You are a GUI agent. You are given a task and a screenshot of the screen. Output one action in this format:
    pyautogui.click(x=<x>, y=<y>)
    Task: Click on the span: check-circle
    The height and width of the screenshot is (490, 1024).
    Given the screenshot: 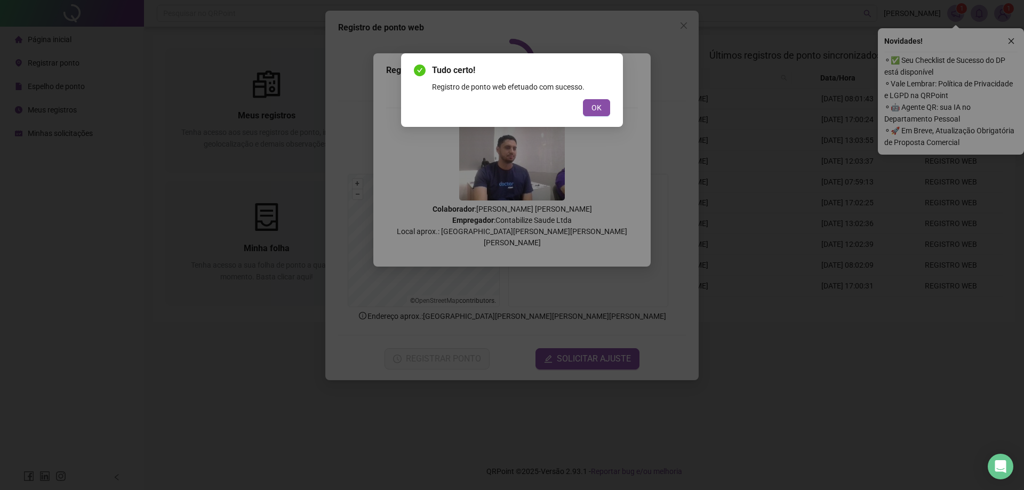 What is the action you would take?
    pyautogui.click(x=420, y=70)
    